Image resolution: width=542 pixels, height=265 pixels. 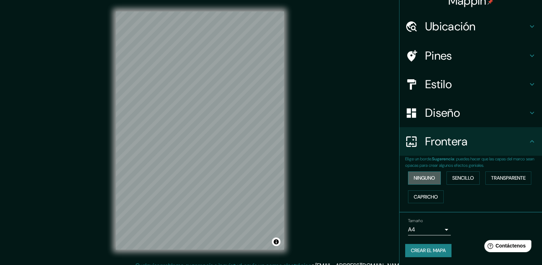 I want to click on div: Ubicación, so click(x=471, y=26).